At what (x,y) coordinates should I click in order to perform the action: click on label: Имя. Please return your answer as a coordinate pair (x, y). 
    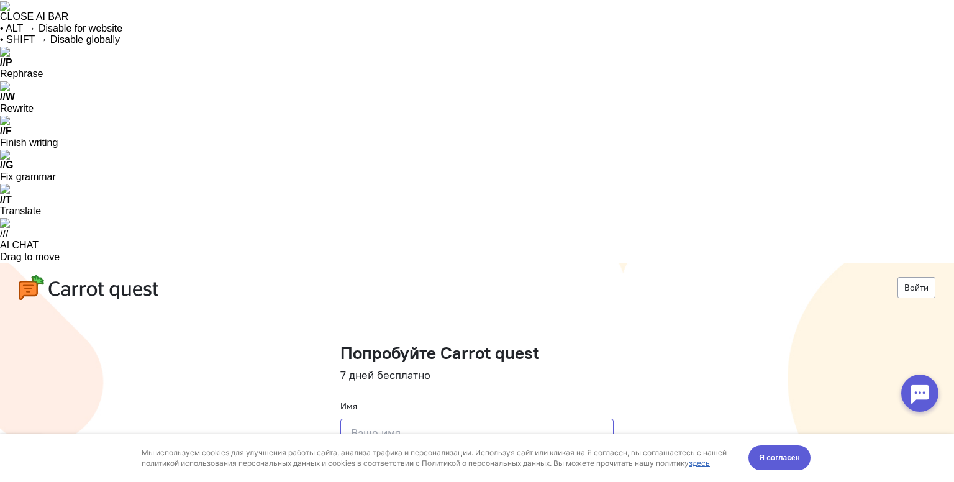
    Looking at the image, I should click on (348, 406).